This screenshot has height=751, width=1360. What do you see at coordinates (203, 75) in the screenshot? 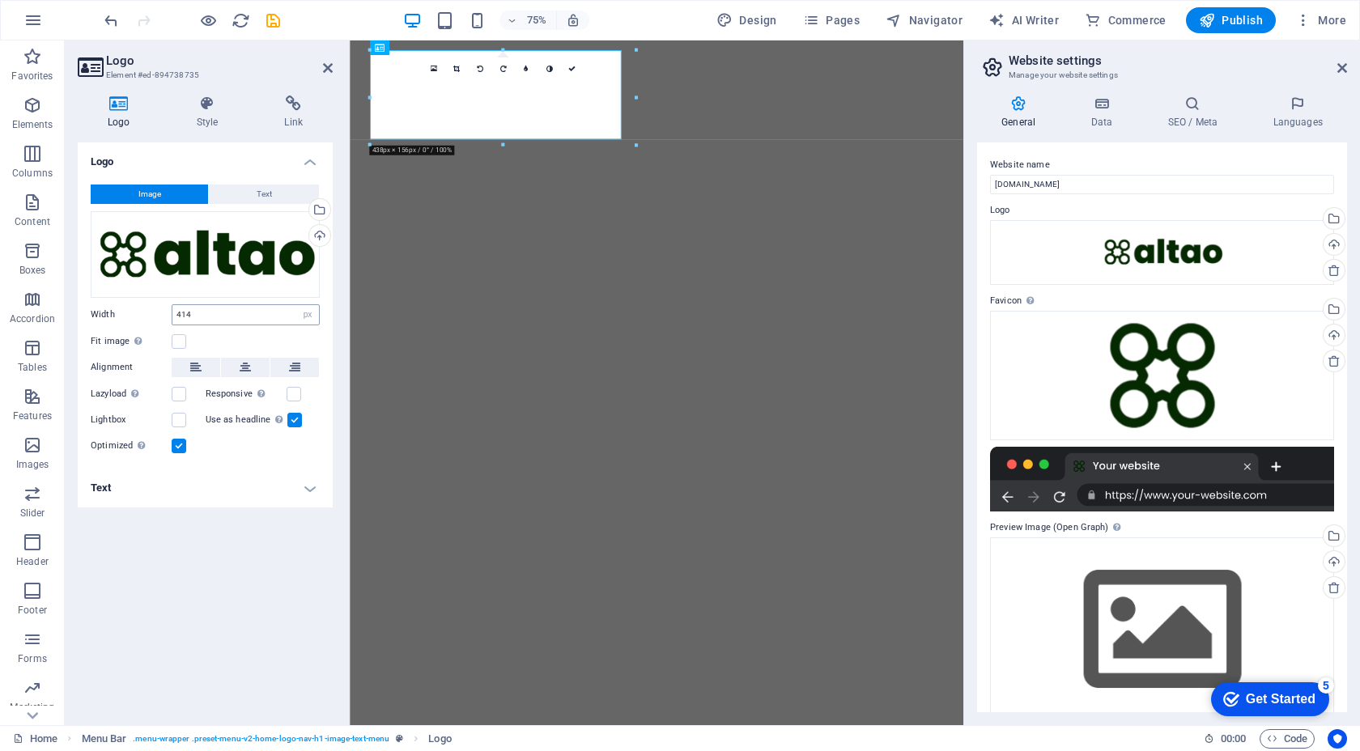
I see `h3: Element #ed-894738735` at bounding box center [203, 75].